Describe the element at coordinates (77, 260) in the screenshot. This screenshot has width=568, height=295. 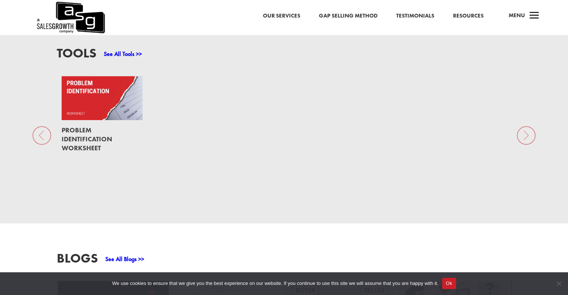
I see `h3: Blogs` at that location.